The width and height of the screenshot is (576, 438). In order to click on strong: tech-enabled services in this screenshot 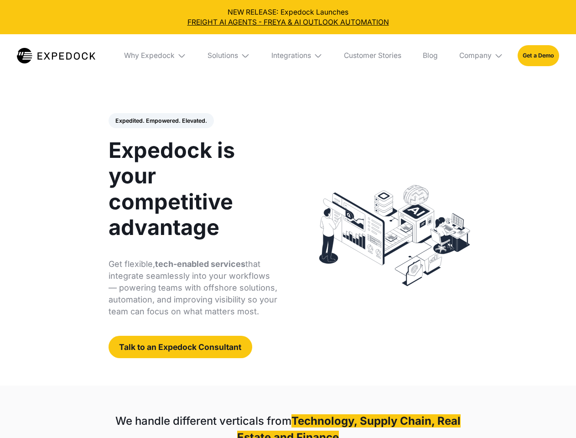, I will do `click(200, 264)`.